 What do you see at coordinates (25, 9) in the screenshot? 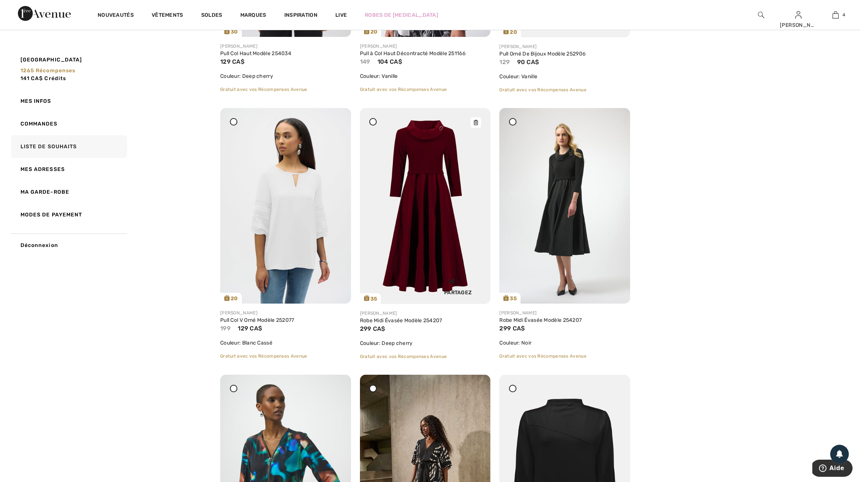
I see `span: Aide` at bounding box center [25, 9].